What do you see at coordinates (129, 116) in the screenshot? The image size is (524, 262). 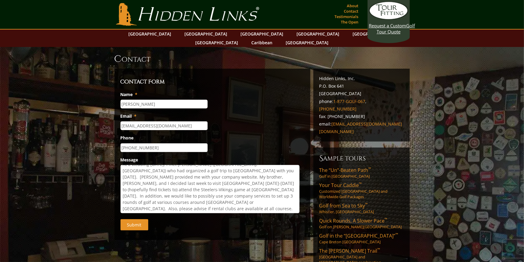 I see `label: Email` at bounding box center [129, 116].